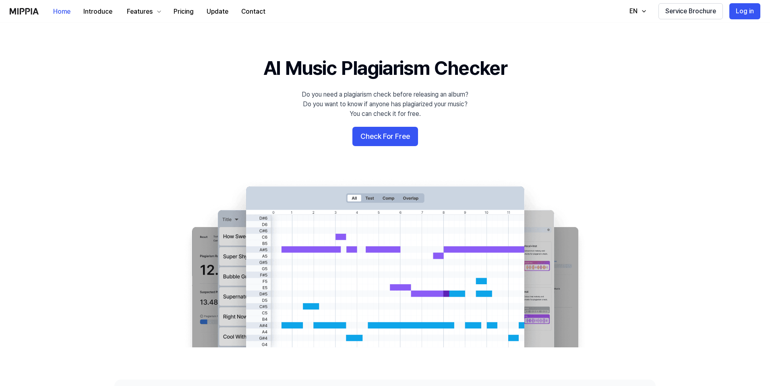 This screenshot has height=386, width=770. I want to click on button: Home, so click(62, 12).